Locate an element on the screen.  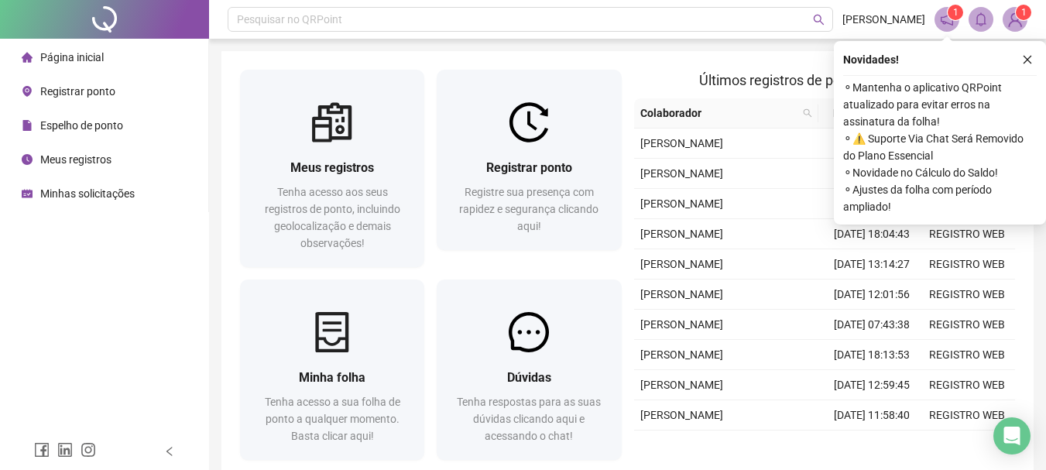
span: Dúvidas is located at coordinates (529, 377).